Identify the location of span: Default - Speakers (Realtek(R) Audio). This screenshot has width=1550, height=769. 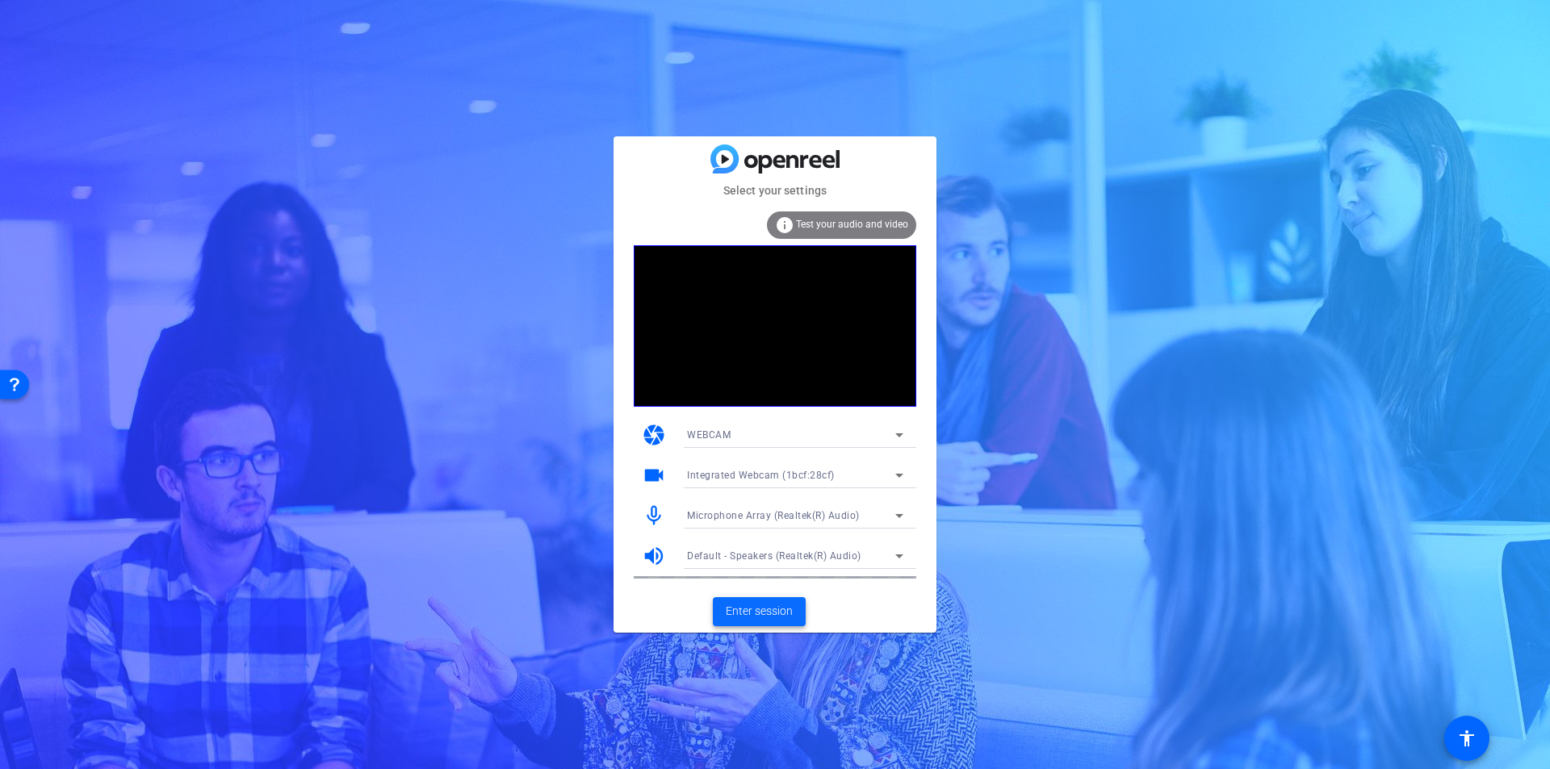
(774, 556).